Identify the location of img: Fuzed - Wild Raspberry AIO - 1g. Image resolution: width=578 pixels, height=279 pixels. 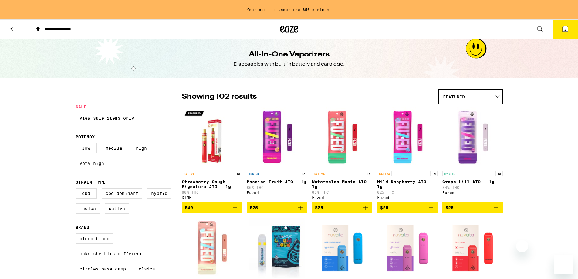
(407, 138).